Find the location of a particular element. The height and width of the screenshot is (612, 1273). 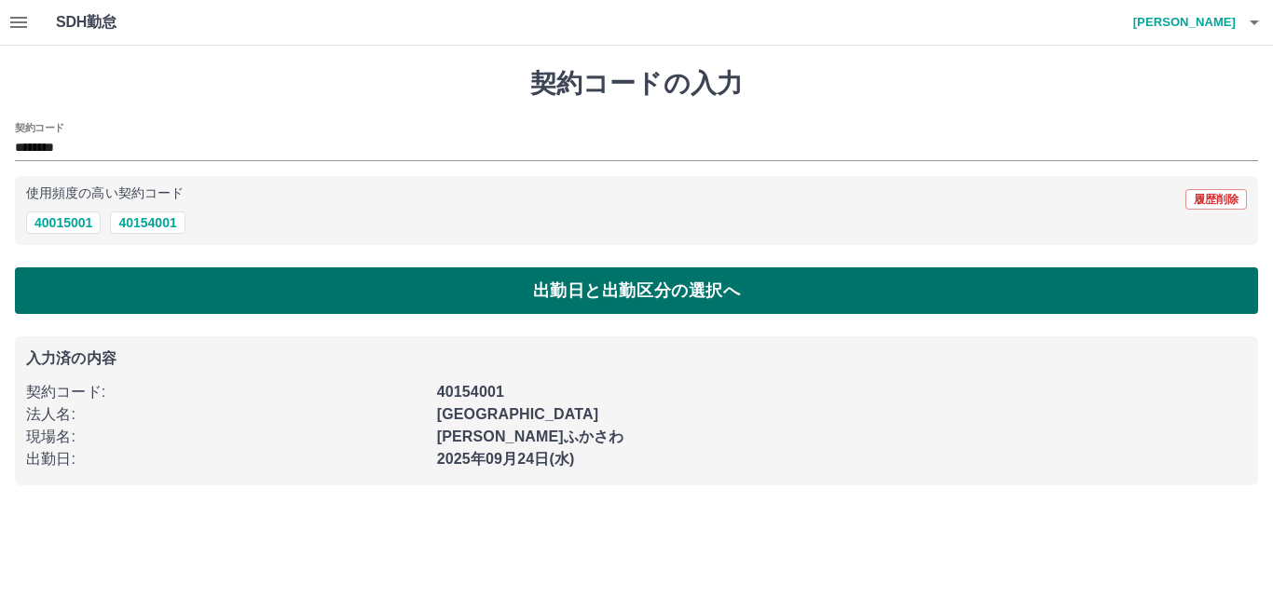

button: 40154001 is located at coordinates (147, 223).